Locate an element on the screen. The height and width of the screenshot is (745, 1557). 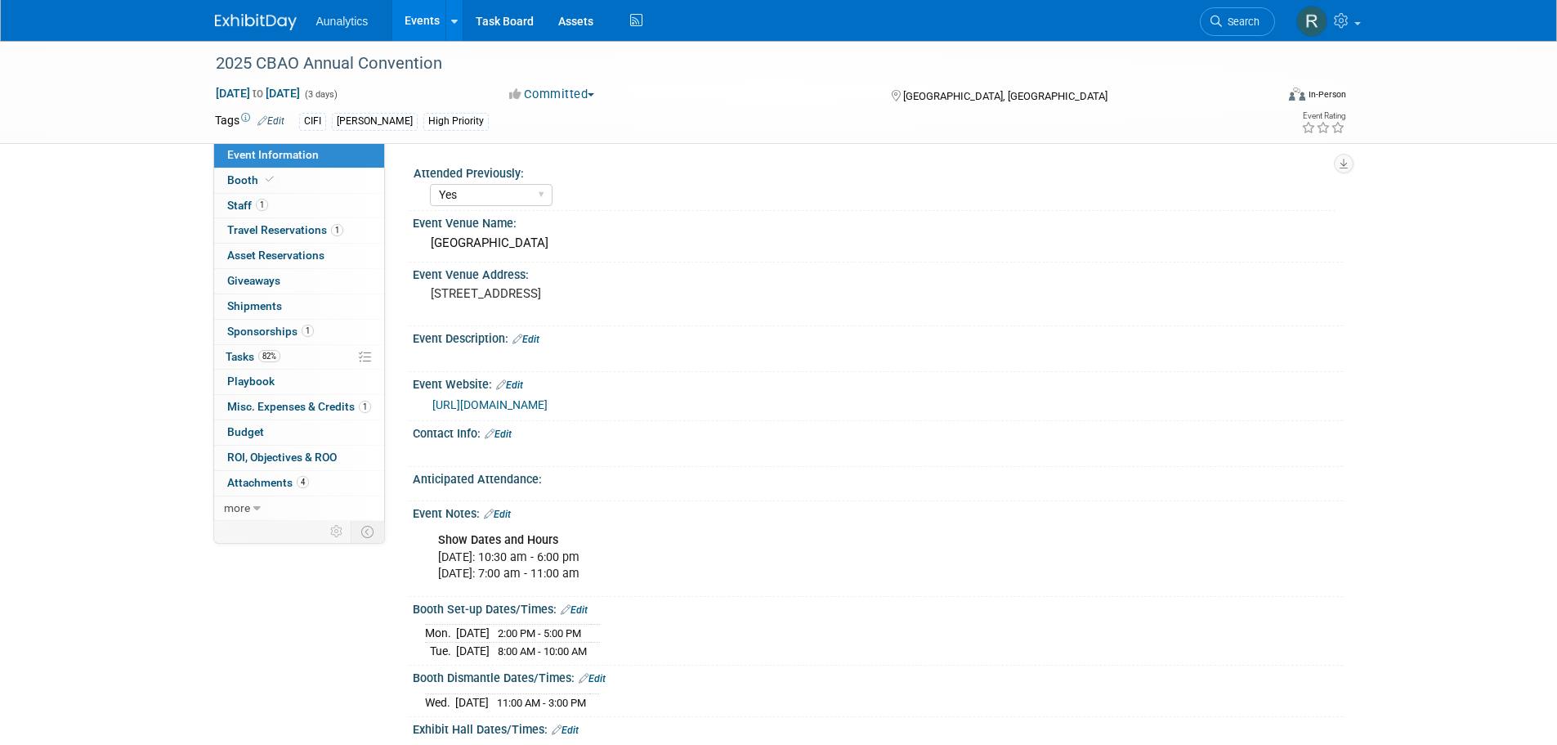
td: Tue. is located at coordinates (441, 650).